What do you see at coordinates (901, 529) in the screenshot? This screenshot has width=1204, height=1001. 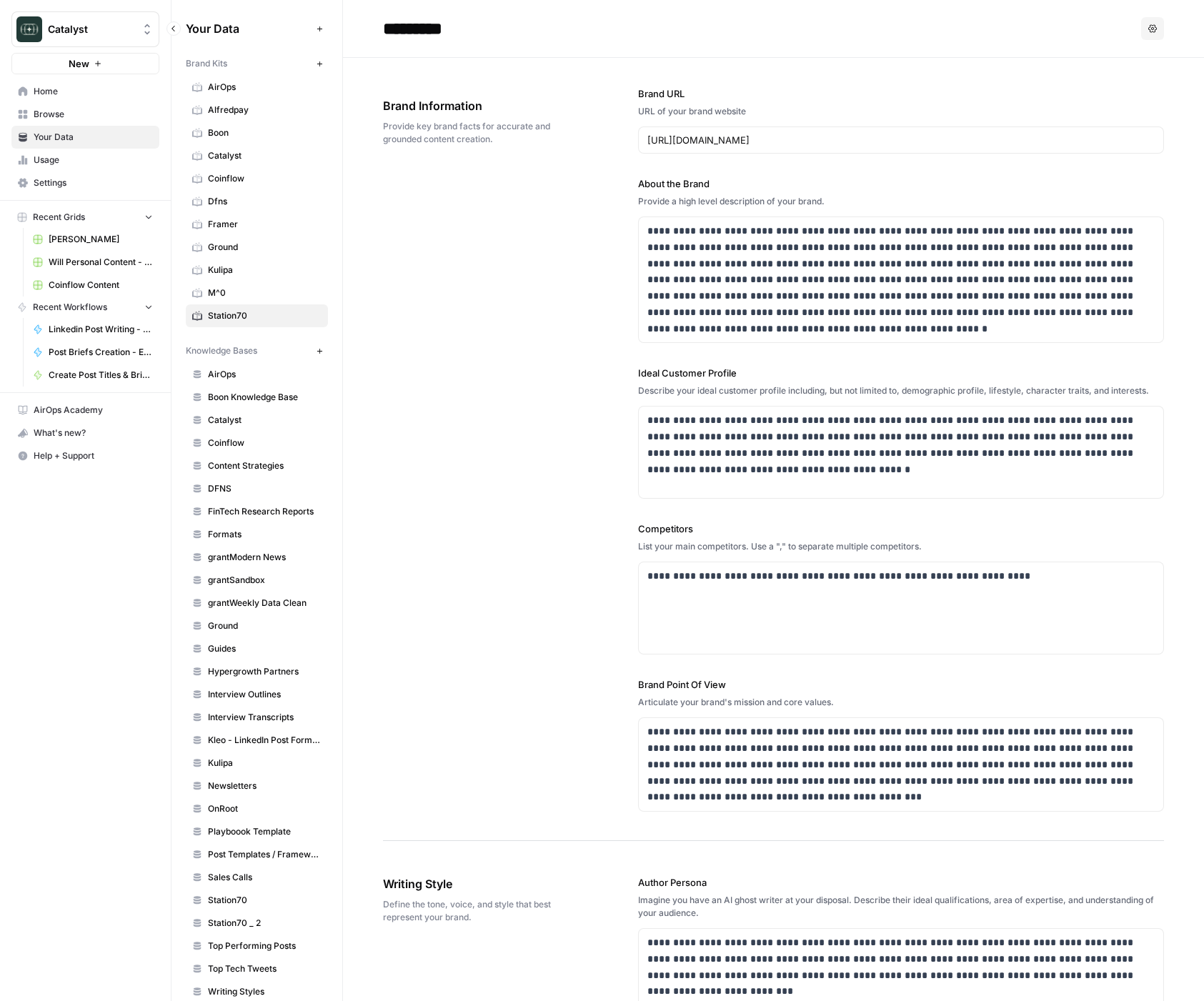 I see `label: Competitors` at bounding box center [901, 529].